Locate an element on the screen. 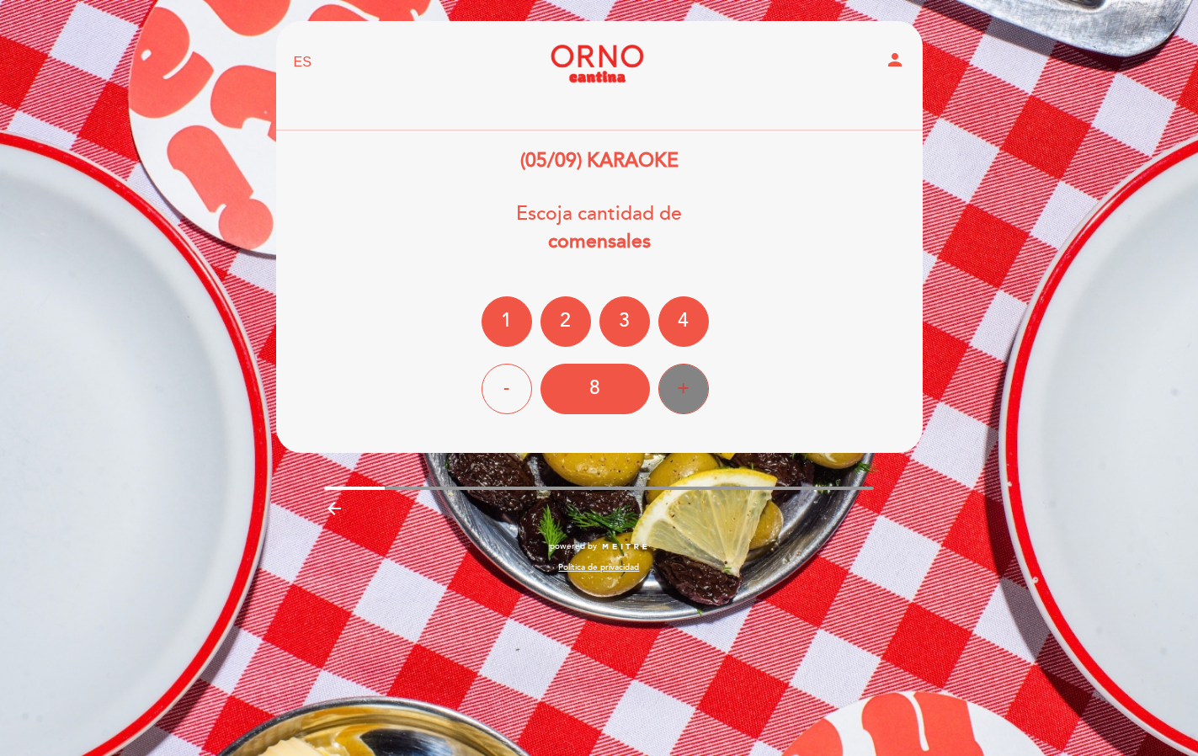 Image resolution: width=1198 pixels, height=756 pixels. div: 1 is located at coordinates (507, 321).